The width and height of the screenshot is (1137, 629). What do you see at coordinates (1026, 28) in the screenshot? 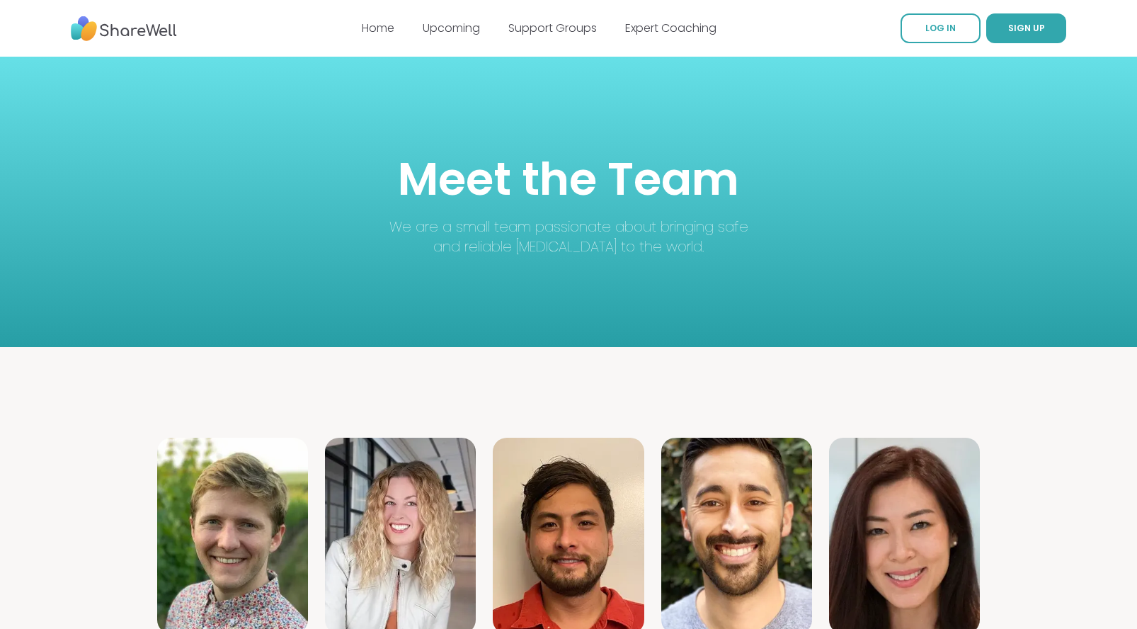
I see `button: SIGN UP` at bounding box center [1026, 28].